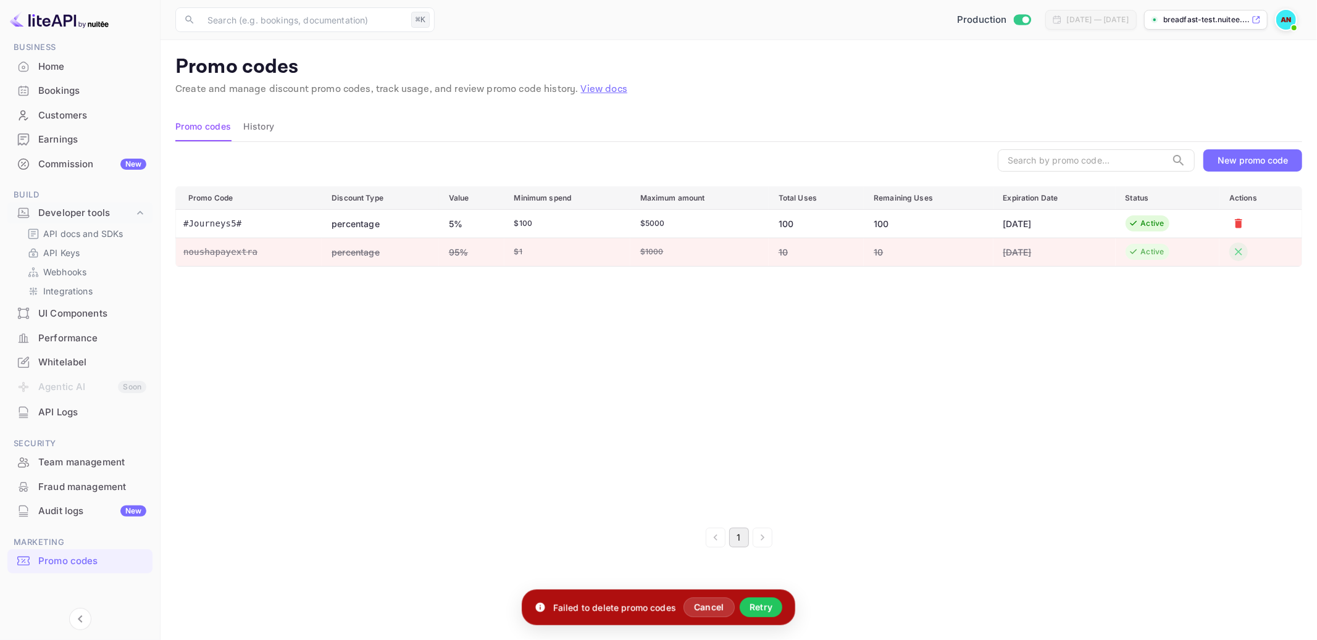 The image size is (1317, 640). I want to click on div: Customers, so click(92, 115).